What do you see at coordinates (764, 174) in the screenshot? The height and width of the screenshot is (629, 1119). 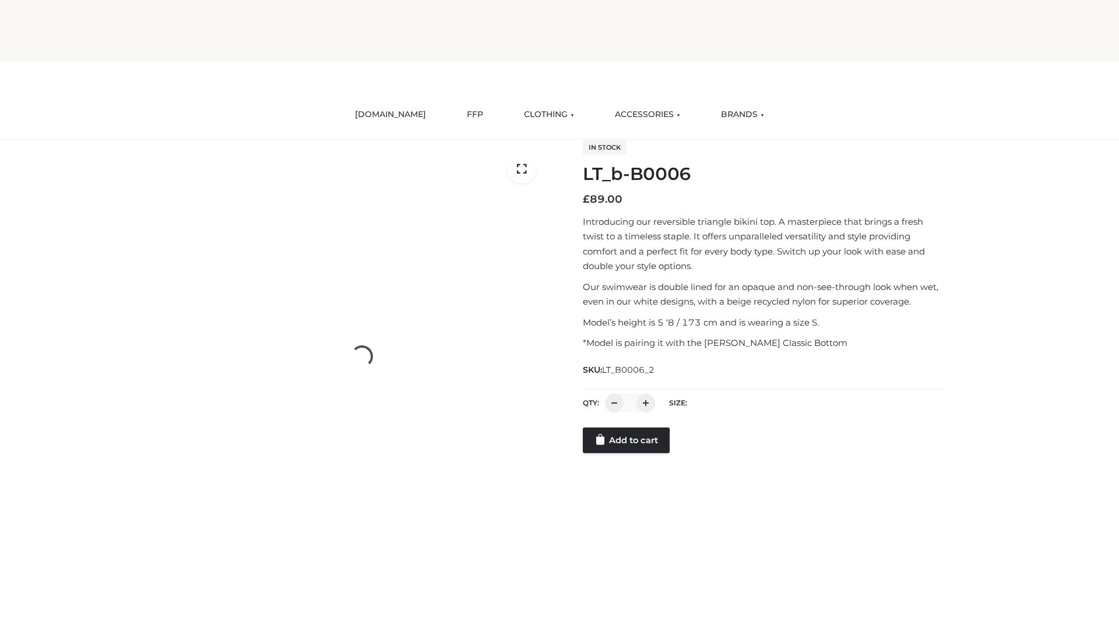 I see `h1: LT_b-B0006` at bounding box center [764, 174].